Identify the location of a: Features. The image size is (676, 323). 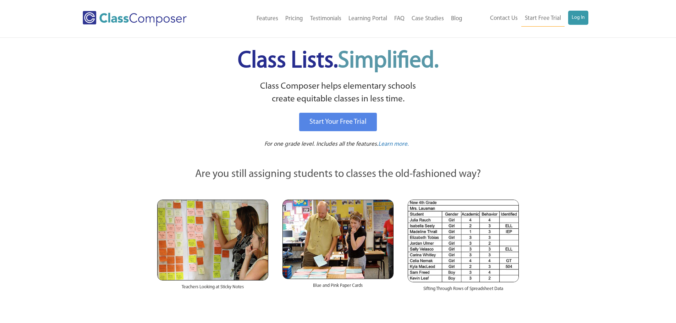
(267, 19).